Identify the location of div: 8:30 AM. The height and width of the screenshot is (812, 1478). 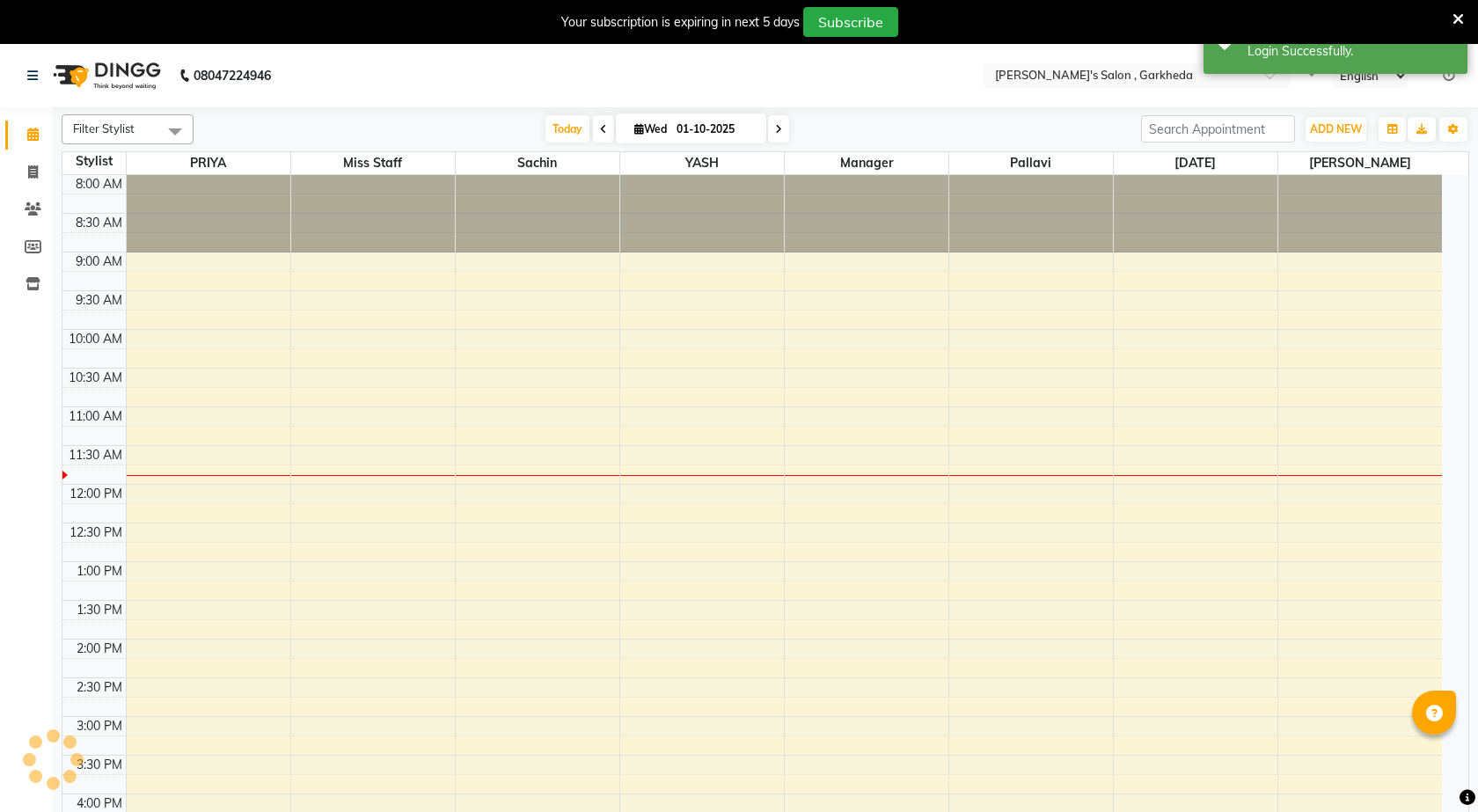
(99, 223).